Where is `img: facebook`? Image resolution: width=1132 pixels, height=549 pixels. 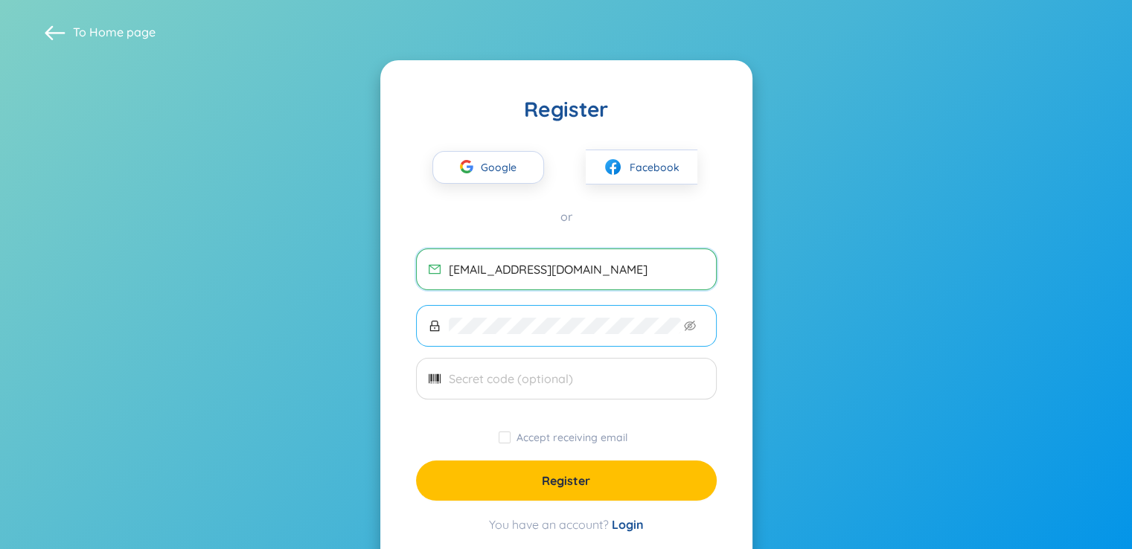
img: facebook is located at coordinates (613, 167).